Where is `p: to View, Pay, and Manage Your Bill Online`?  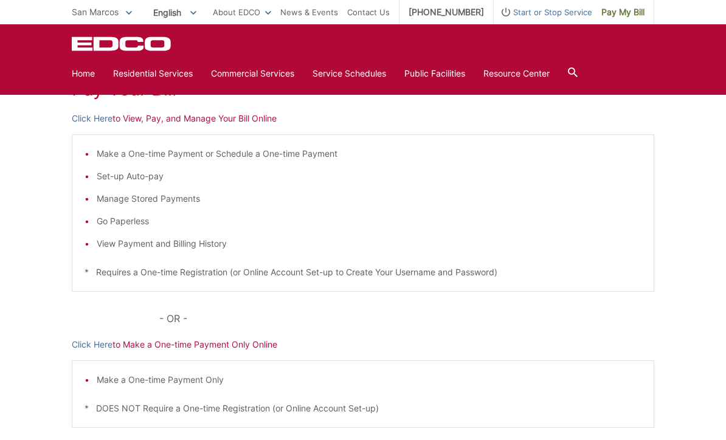
p: to View, Pay, and Manage Your Bill Online is located at coordinates (363, 119).